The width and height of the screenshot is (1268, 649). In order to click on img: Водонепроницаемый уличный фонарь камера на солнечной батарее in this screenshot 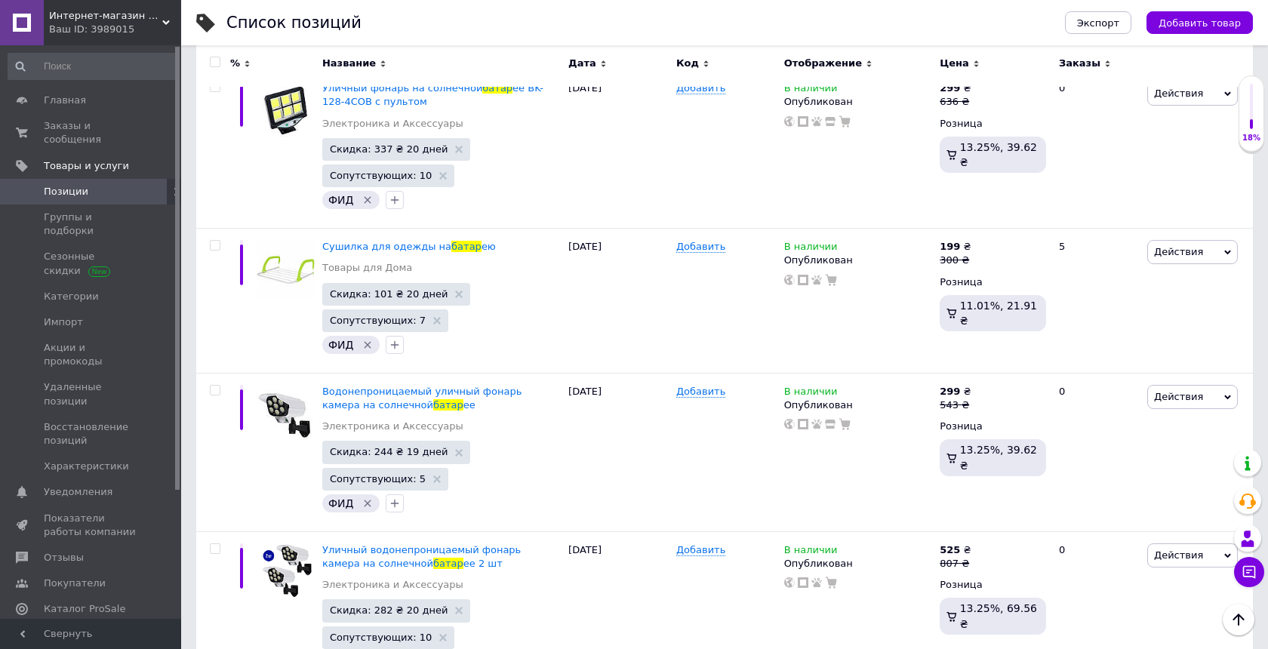, I will do `click(285, 414)`.